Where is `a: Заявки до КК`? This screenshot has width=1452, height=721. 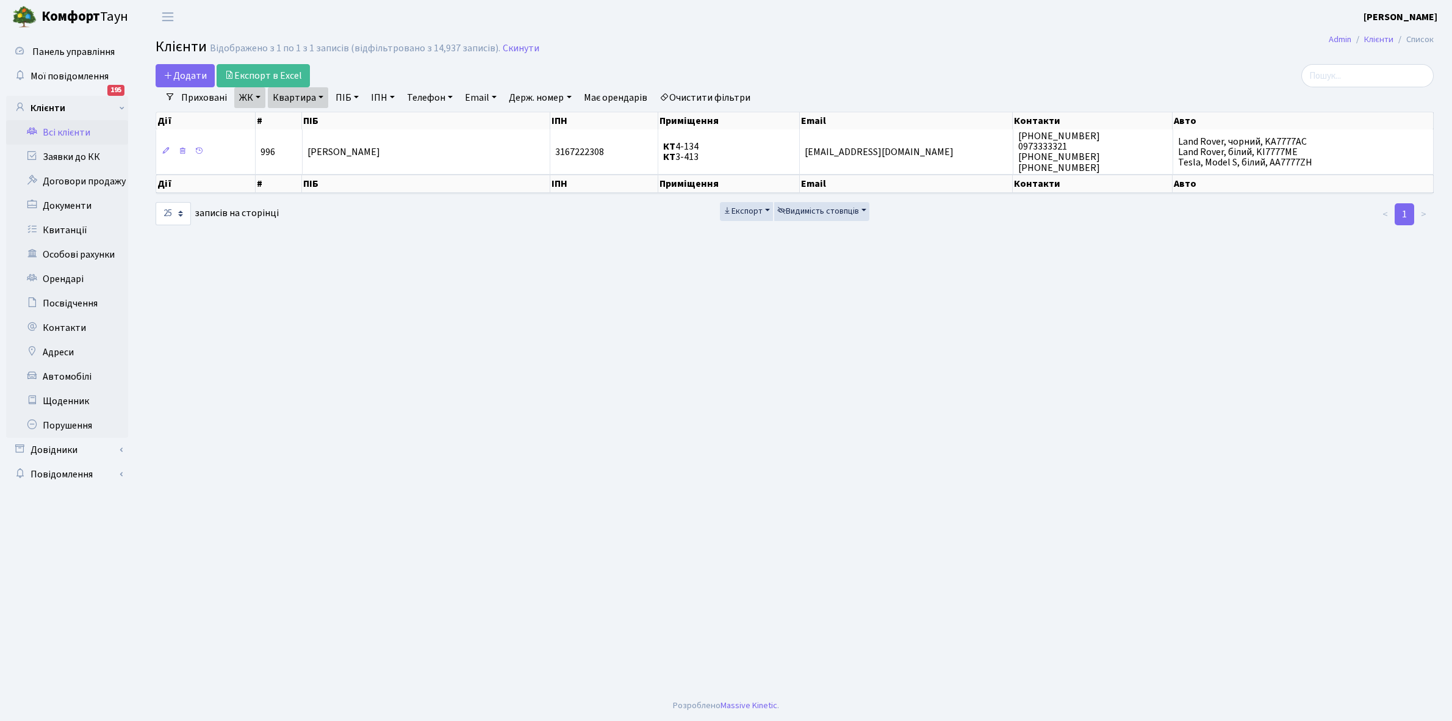
a: Заявки до КК is located at coordinates (67, 157).